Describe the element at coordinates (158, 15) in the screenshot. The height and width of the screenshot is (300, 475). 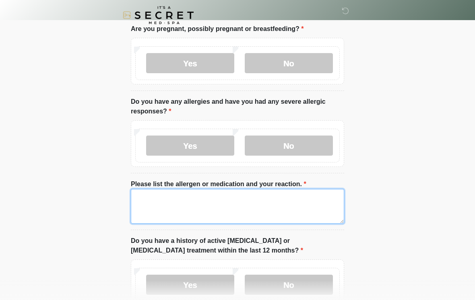
I see `img: It's A Secret Med Spa Logo` at that location.